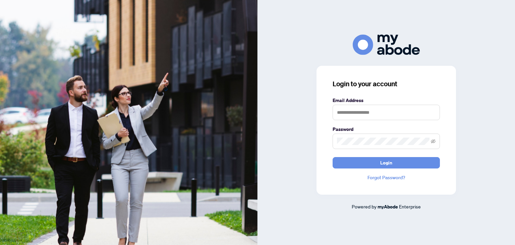 The width and height of the screenshot is (515, 245). I want to click on a: myAbode, so click(387, 206).